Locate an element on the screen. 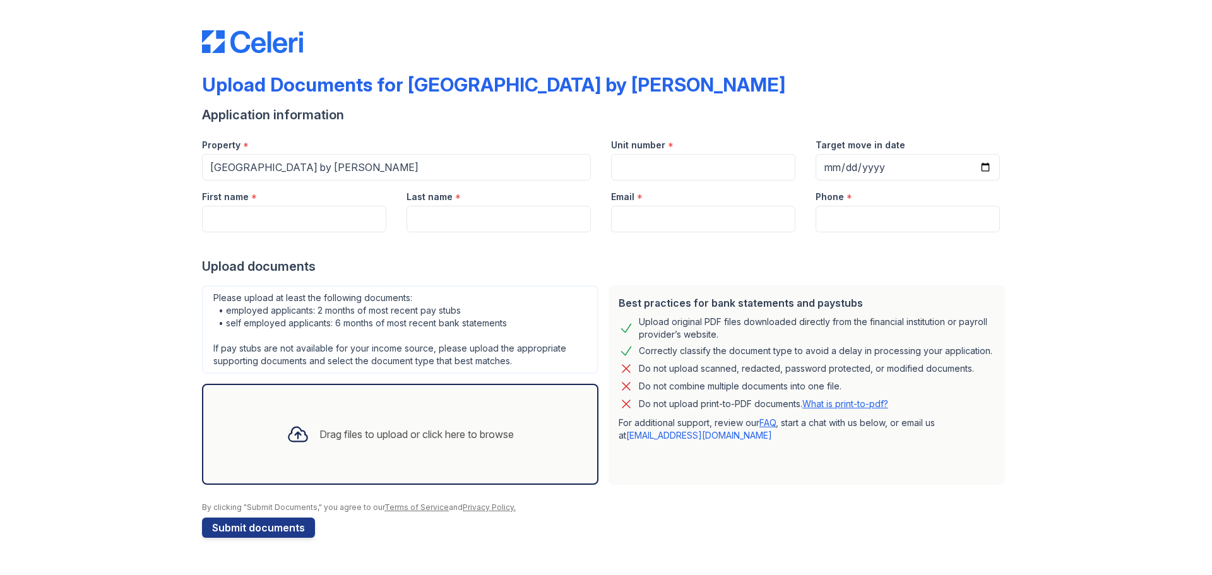 The height and width of the screenshot is (575, 1212). label: Phone is located at coordinates (830, 197).